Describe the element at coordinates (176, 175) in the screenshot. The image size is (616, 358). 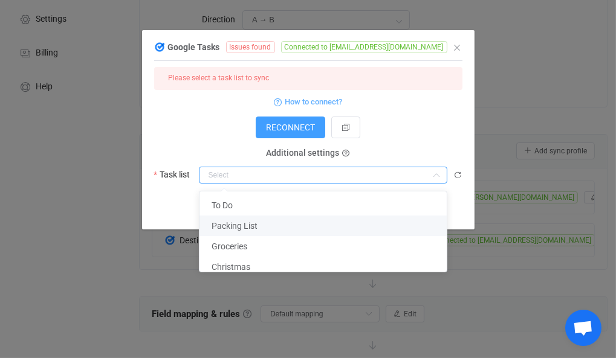
I see `label: Task list` at that location.